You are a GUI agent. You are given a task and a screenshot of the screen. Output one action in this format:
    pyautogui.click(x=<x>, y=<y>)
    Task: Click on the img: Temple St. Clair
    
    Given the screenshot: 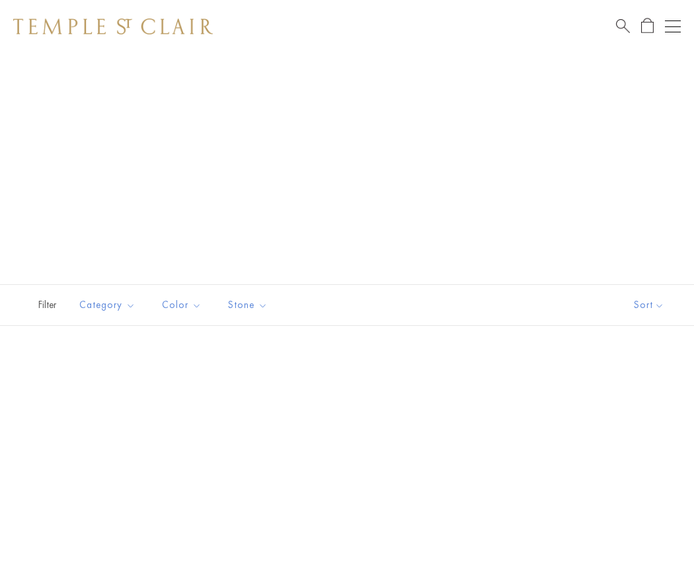 What is the action you would take?
    pyautogui.click(x=113, y=26)
    